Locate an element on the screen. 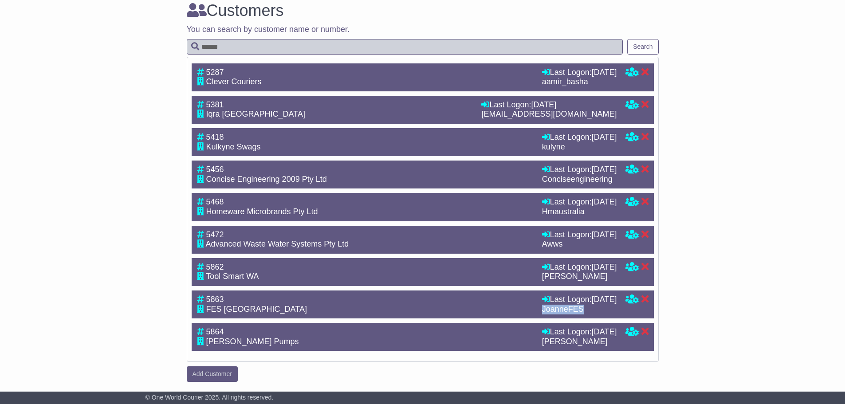 Image resolution: width=845 pixels, height=404 pixels. div: JoanneFES is located at coordinates (579, 310).